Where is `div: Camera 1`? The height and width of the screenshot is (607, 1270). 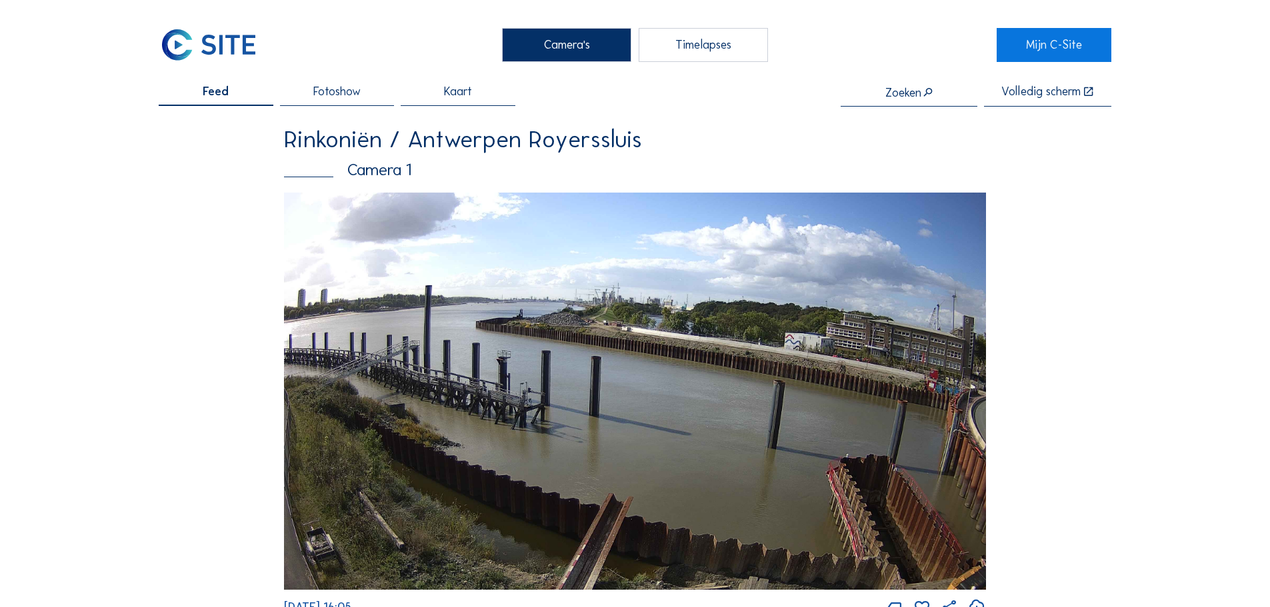 div: Camera 1 is located at coordinates (635, 170).